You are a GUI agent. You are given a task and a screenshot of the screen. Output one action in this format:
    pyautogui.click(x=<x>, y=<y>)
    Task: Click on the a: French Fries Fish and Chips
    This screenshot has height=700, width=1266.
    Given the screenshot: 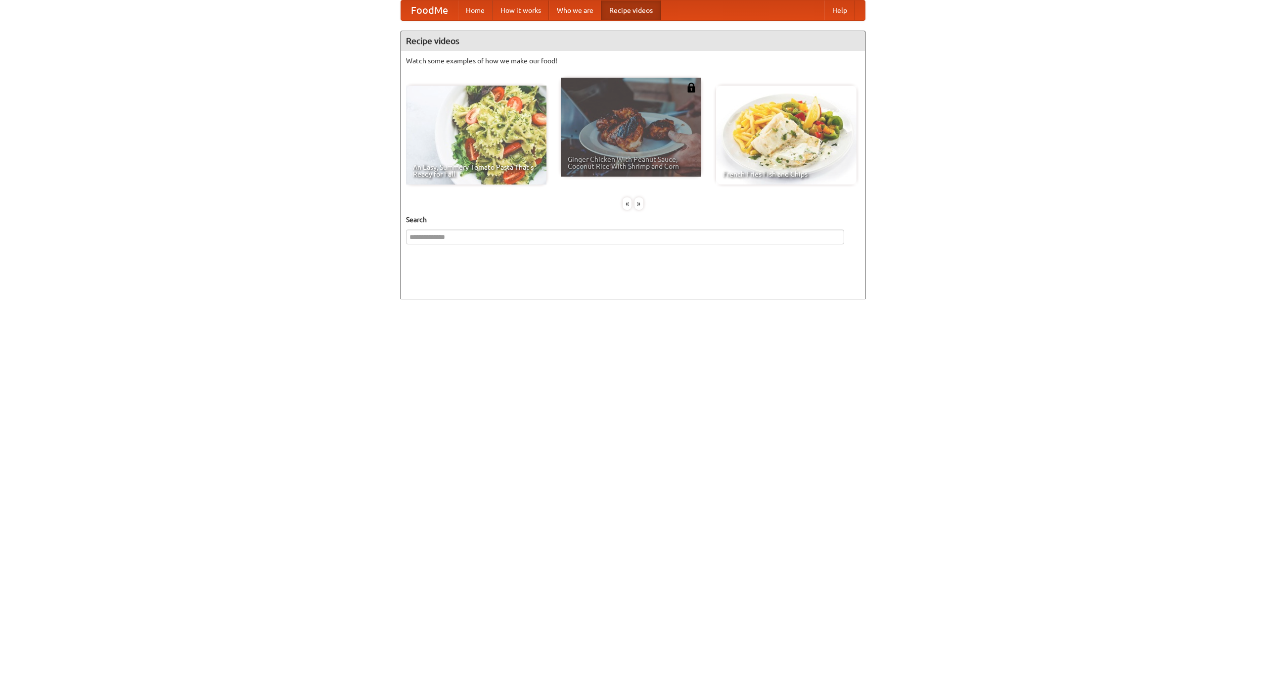 What is the action you would take?
    pyautogui.click(x=786, y=135)
    